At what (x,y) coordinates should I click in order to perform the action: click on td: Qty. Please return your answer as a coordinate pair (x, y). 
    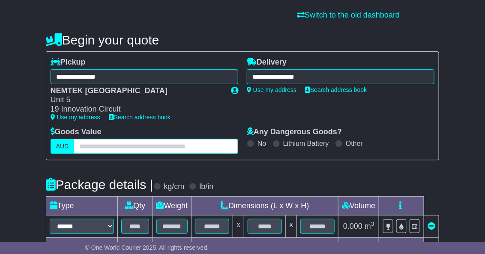
    Looking at the image, I should click on (135, 206).